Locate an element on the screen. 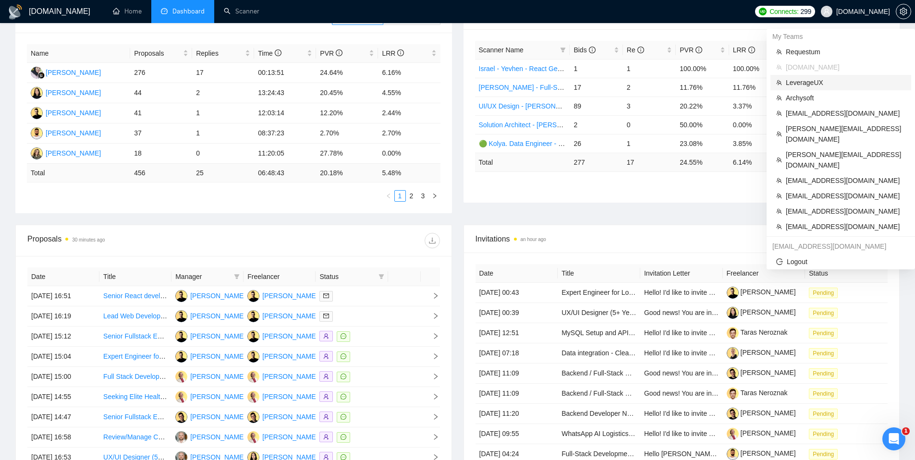 The image size is (915, 460). span: 299 is located at coordinates (806, 12).